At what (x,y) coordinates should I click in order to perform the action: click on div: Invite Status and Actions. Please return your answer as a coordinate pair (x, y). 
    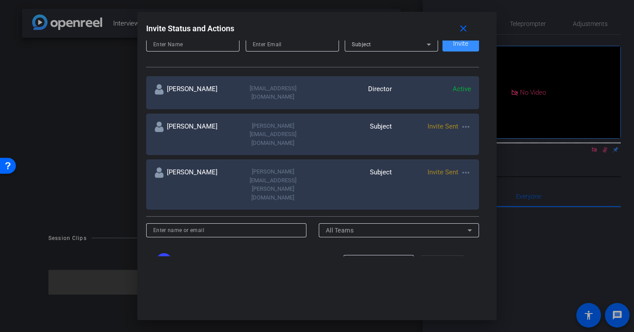
    Looking at the image, I should click on (312, 29).